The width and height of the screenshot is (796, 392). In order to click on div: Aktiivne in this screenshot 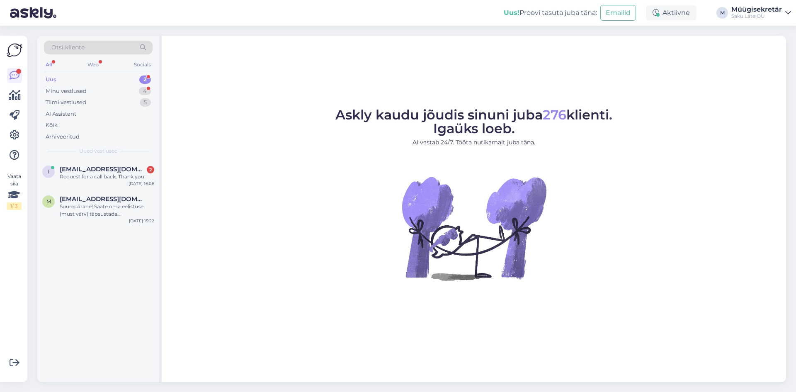, I will do `click(671, 13)`.